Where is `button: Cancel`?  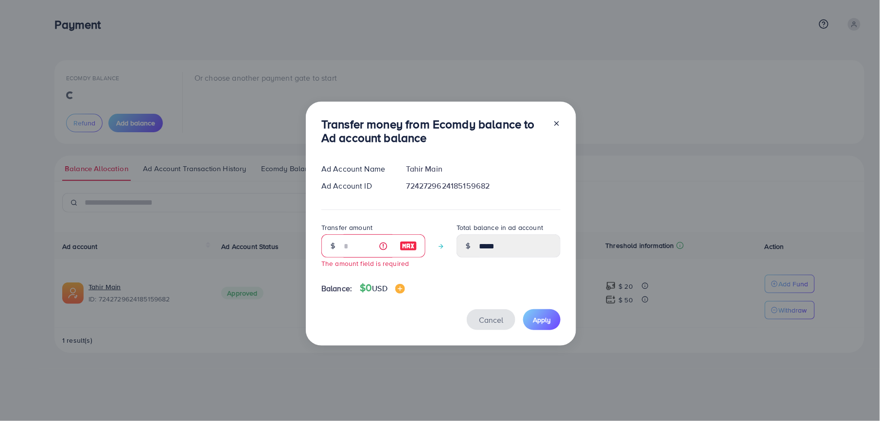 button: Cancel is located at coordinates (491, 320).